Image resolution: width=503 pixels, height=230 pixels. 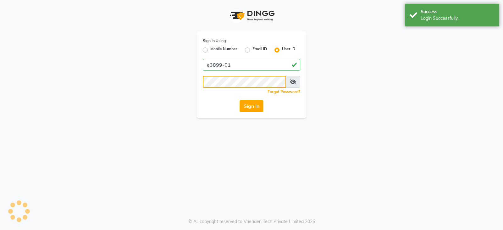 What do you see at coordinates (224, 50) in the screenshot?
I see `label: Mobile Number` at bounding box center [224, 50].